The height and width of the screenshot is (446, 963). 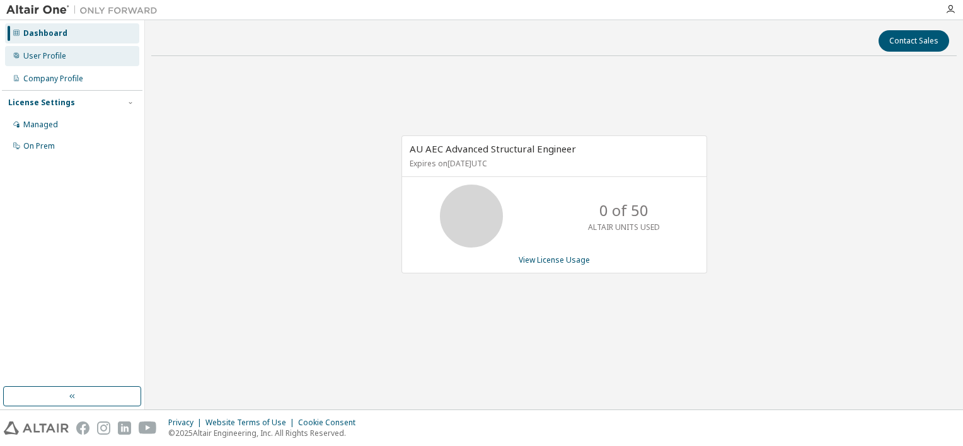 I want to click on div: Company Profile, so click(x=53, y=79).